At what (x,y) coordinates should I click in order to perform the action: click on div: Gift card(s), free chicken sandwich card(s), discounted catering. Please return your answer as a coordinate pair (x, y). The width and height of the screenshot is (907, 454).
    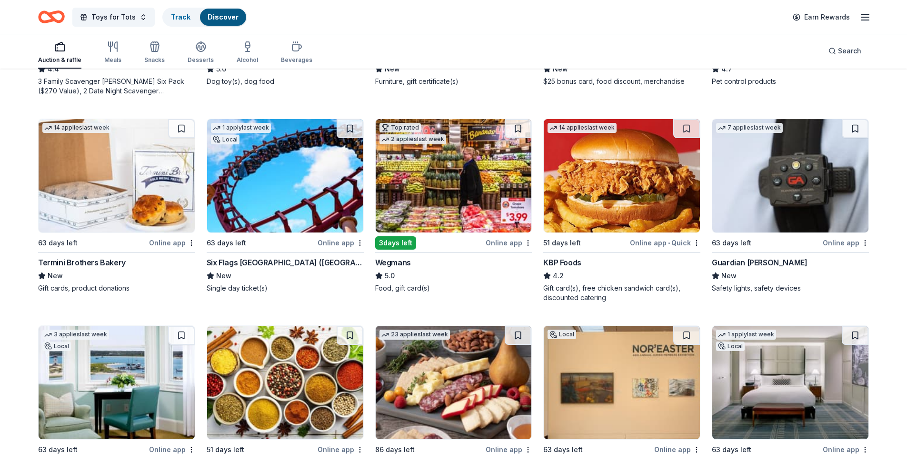
    Looking at the image, I should click on (622, 293).